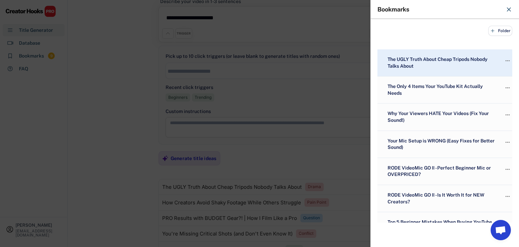  Describe the element at coordinates (501, 230) in the screenshot. I see `a: Open chat` at that location.